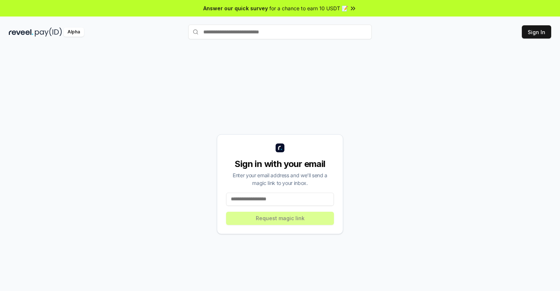 The width and height of the screenshot is (560, 291). What do you see at coordinates (280, 164) in the screenshot?
I see `div: Sign in with your email` at bounding box center [280, 164].